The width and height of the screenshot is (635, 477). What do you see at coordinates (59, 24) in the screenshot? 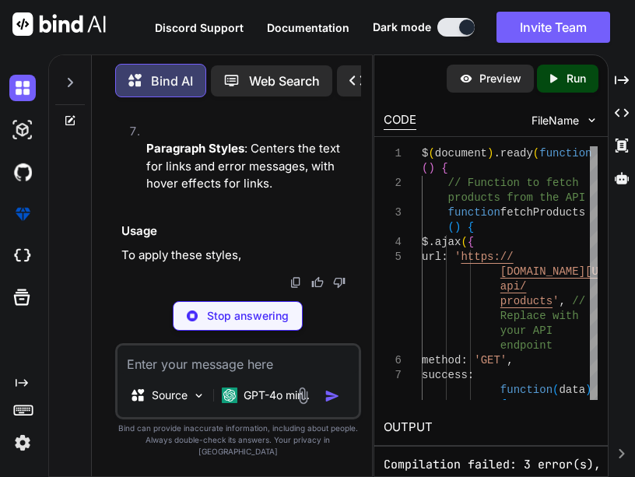
I see `img: Bind AI` at bounding box center [59, 24].